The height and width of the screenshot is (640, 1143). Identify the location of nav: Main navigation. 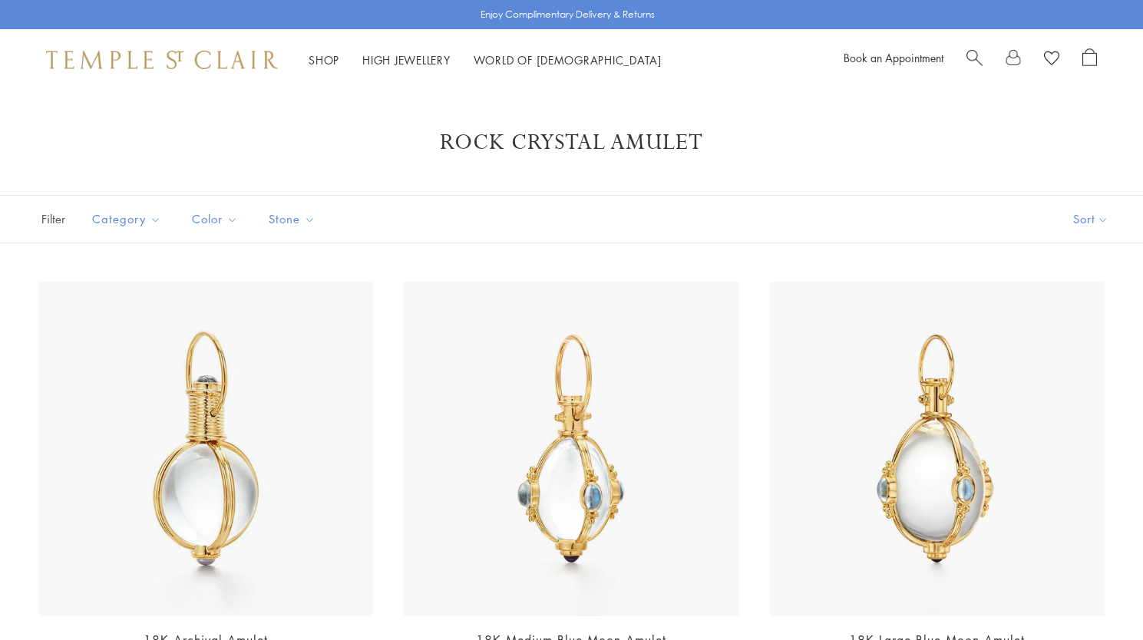
(485, 60).